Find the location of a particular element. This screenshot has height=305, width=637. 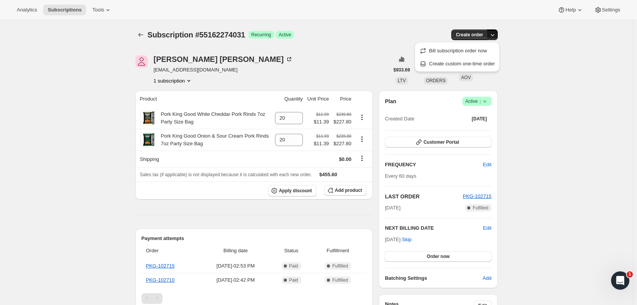

button: Add is located at coordinates (487, 278).